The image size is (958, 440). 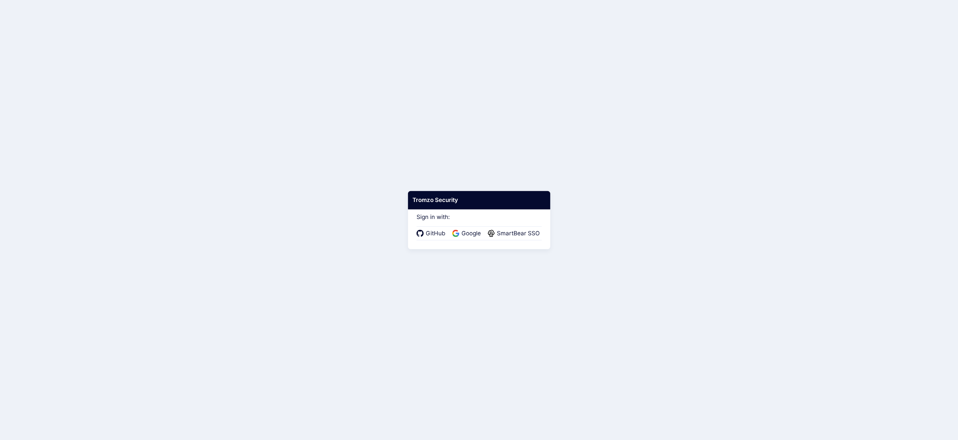 What do you see at coordinates (432, 234) in the screenshot?
I see `a: GitHub` at bounding box center [432, 234].